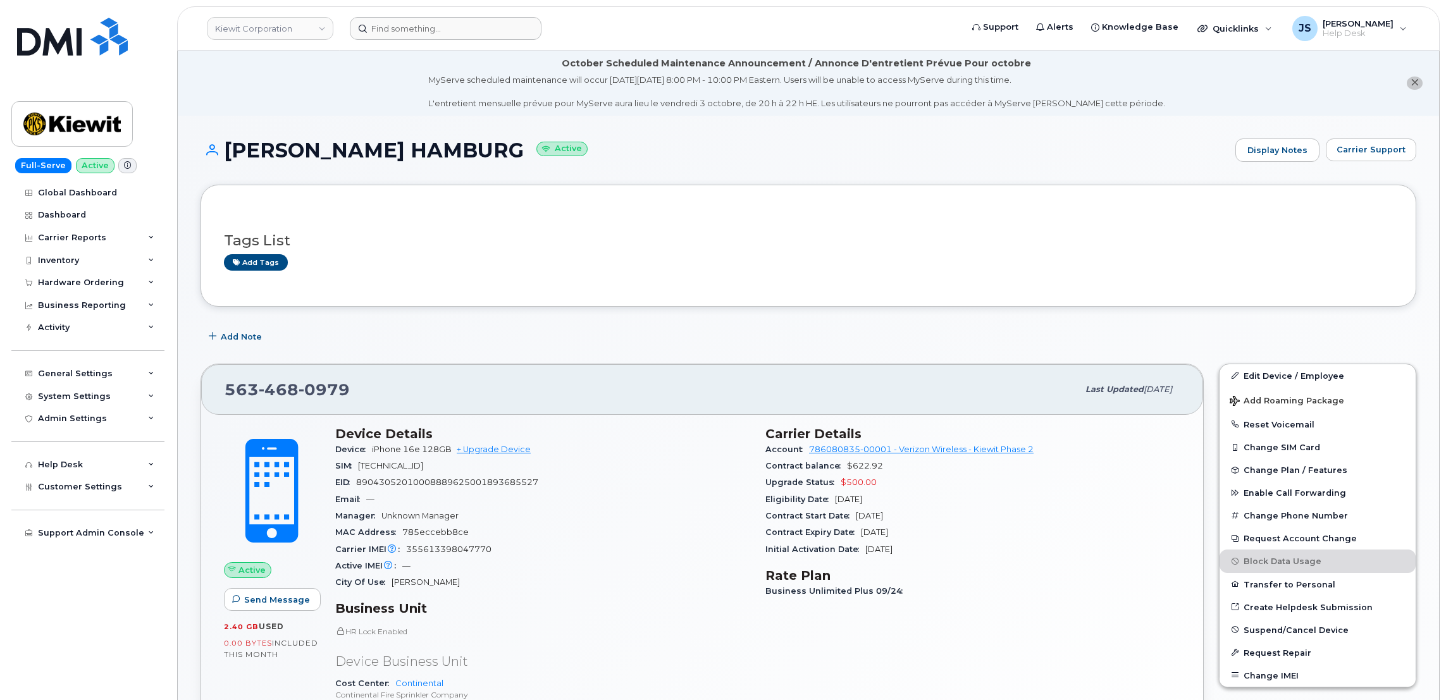  What do you see at coordinates (810, 515) in the screenshot?
I see `span: Contract Start Date` at bounding box center [810, 515].